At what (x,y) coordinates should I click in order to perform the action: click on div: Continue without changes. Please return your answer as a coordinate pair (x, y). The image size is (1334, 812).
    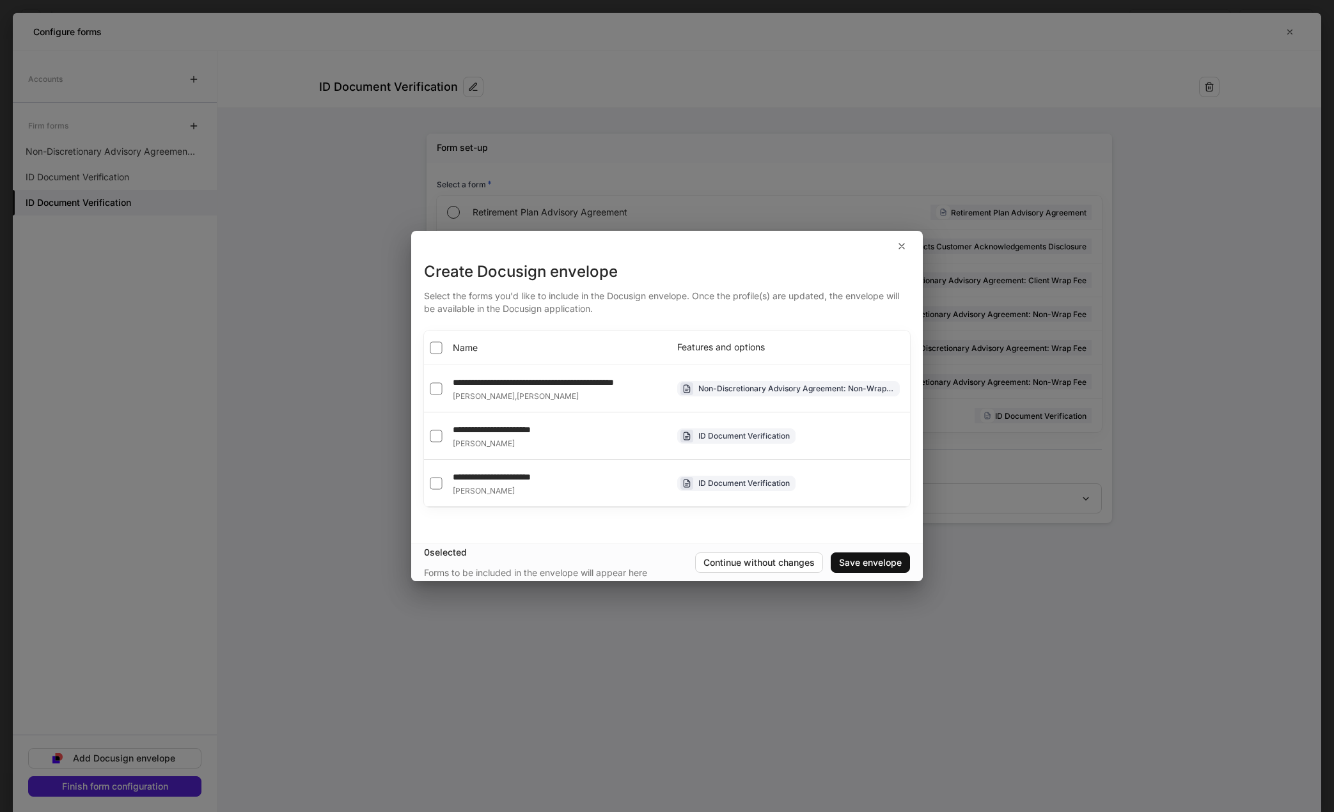
    Looking at the image, I should click on (759, 563).